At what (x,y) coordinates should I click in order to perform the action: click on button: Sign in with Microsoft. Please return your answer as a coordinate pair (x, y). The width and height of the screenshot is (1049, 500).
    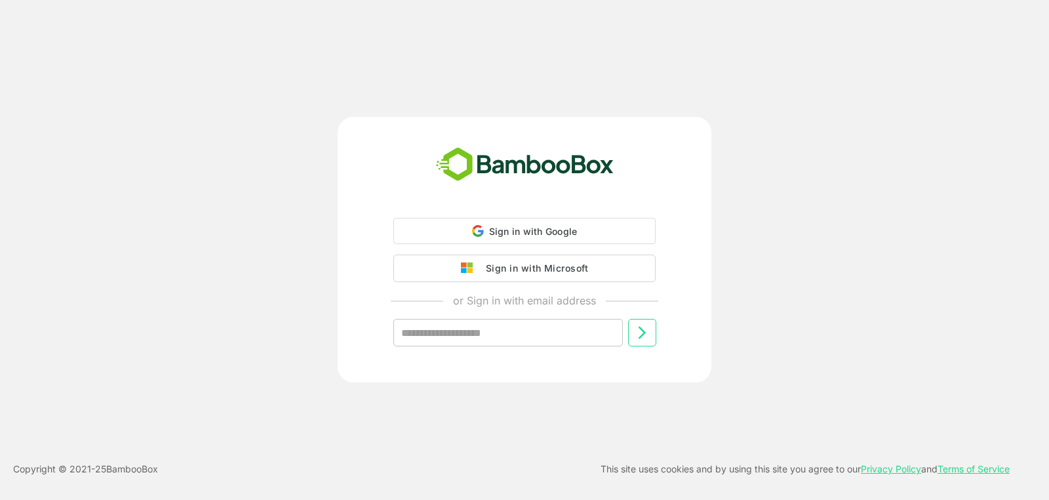
    Looking at the image, I should click on (524, 268).